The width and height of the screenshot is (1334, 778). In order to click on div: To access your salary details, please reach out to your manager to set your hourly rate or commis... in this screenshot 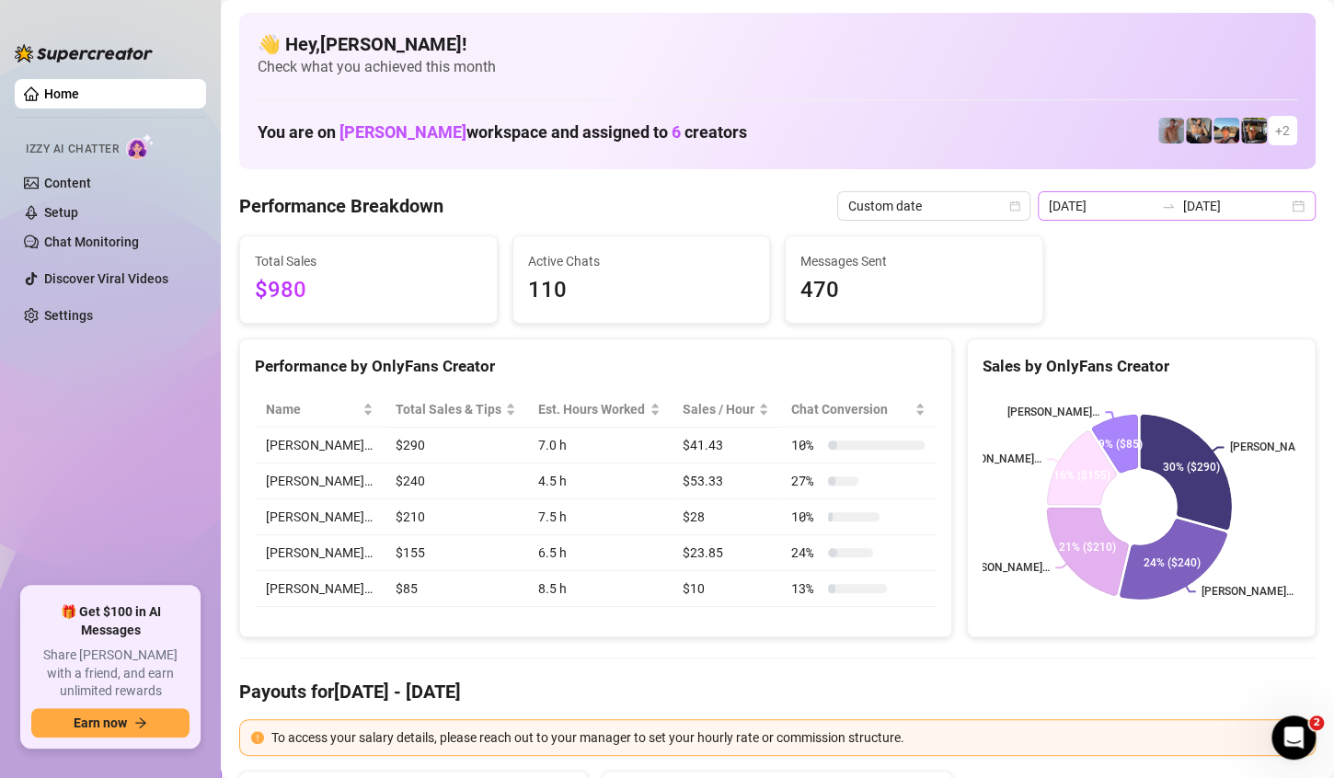, I will do `click(788, 738)`.